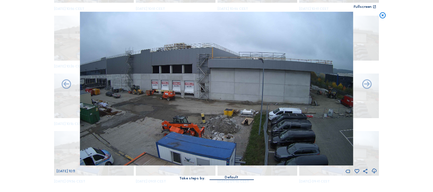  What do you see at coordinates (217, 89) in the screenshot?
I see `img: Image` at bounding box center [217, 89].